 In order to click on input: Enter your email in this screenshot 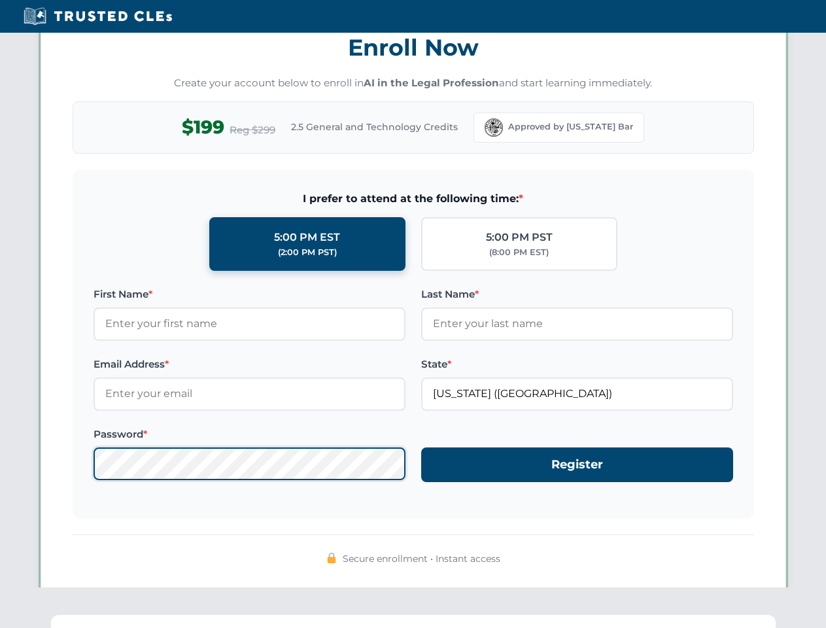, I will do `click(249, 394)`.